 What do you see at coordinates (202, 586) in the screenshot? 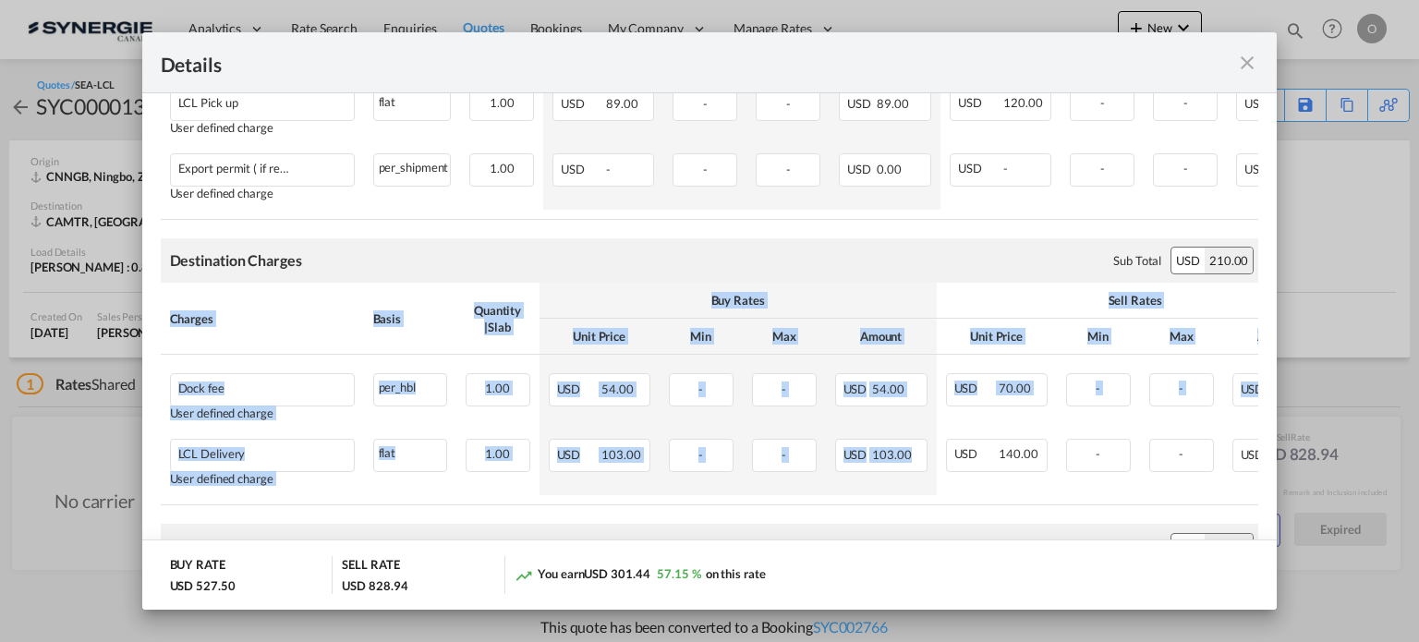
I see `div: USD 527.50` at bounding box center [202, 586].